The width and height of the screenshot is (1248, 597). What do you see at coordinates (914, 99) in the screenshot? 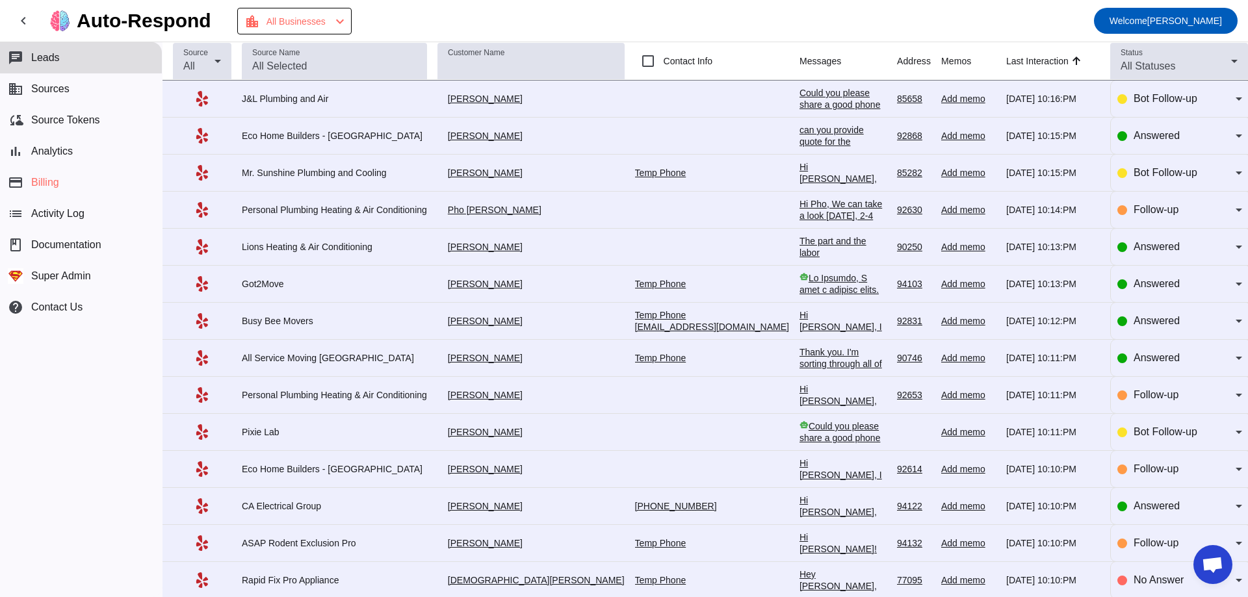
I see `div: 85658` at bounding box center [914, 99].